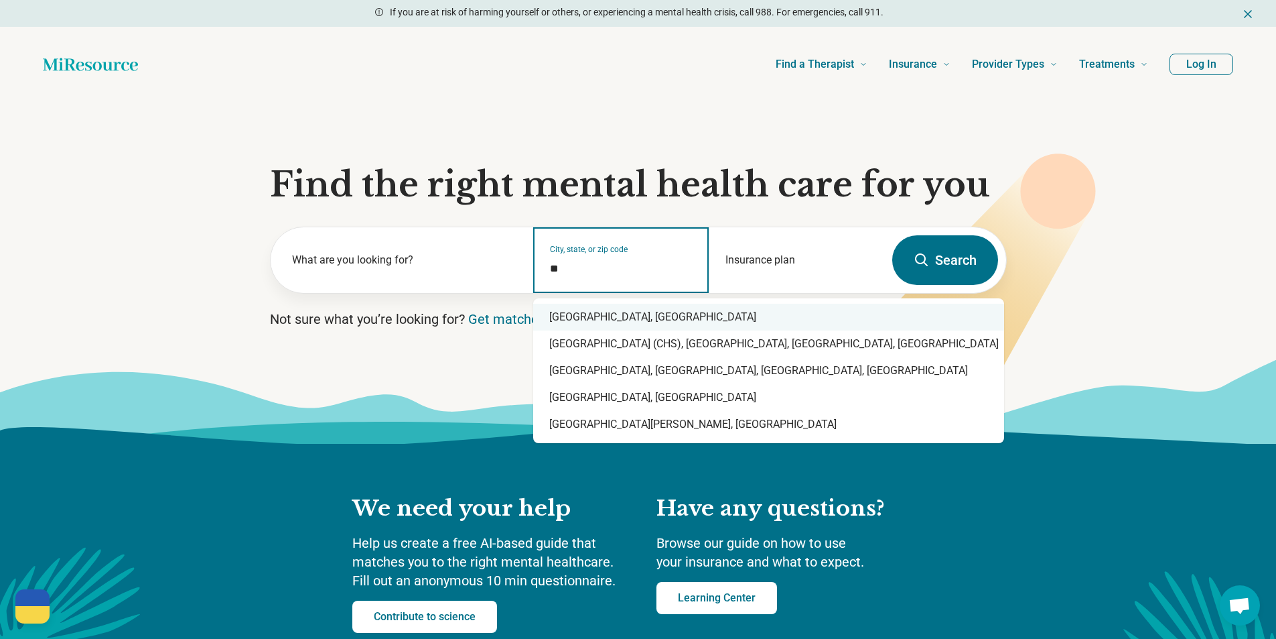  I want to click on a: Get matched, so click(507, 319).